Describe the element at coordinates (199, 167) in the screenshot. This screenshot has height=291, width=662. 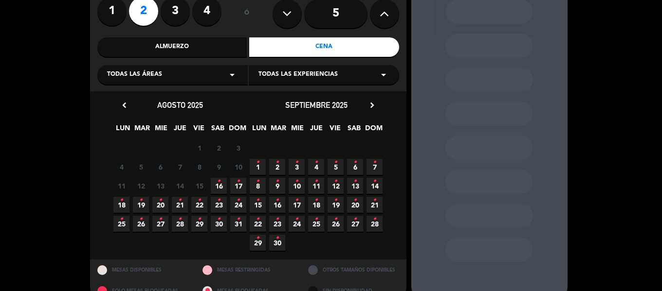
I see `span: 8` at that location.